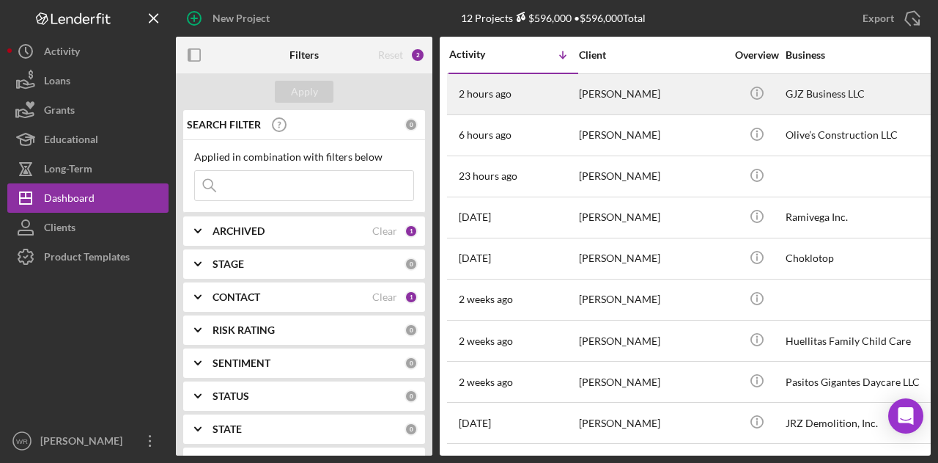 This screenshot has height=463, width=938. What do you see at coordinates (889, 18) in the screenshot?
I see `button: Export` at bounding box center [889, 18].